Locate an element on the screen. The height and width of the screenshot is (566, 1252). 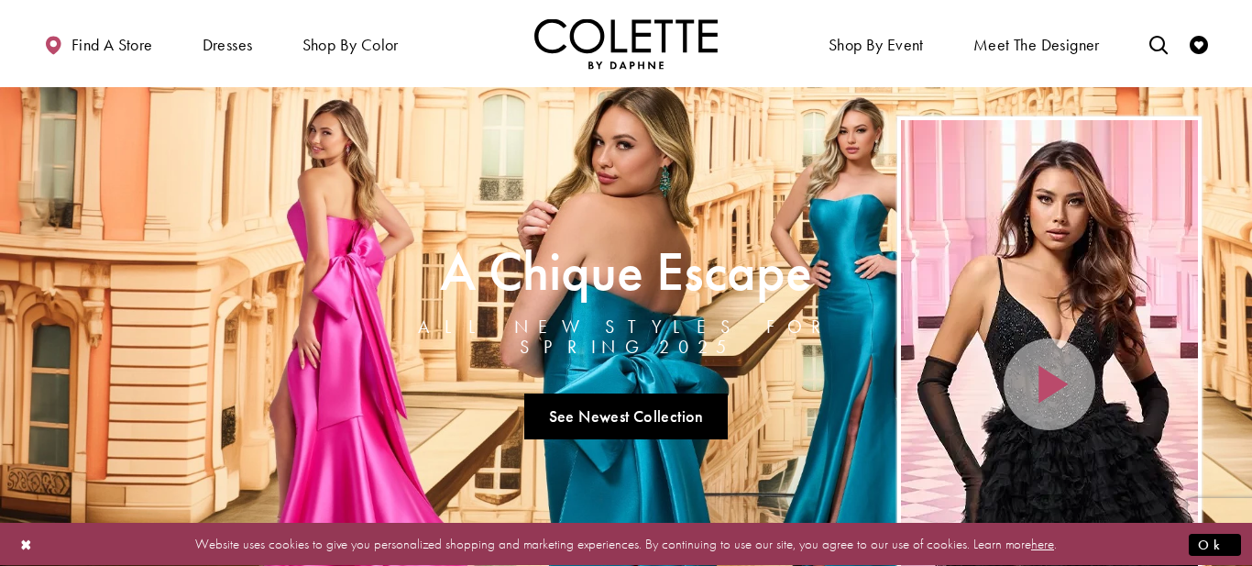
span: Find a store is located at coordinates (112, 45).